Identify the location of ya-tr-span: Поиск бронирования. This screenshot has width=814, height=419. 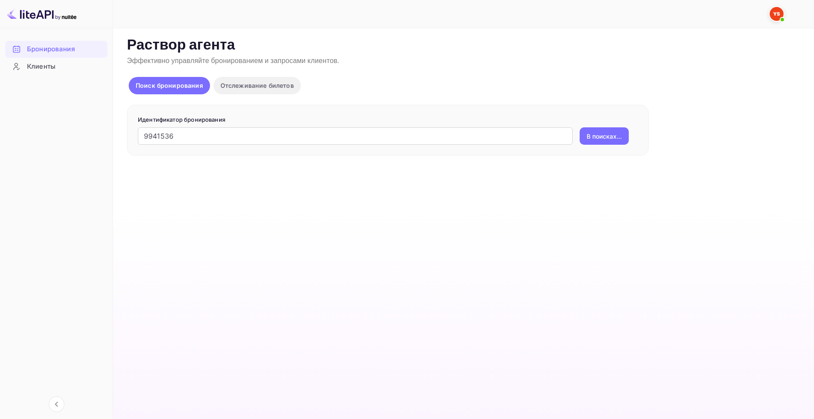
(169, 85).